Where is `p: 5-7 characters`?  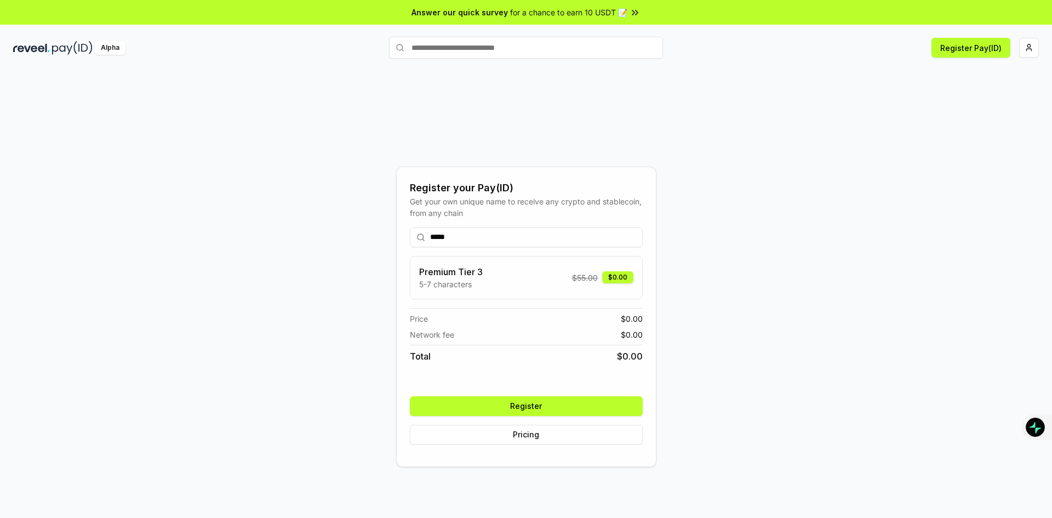
p: 5-7 characters is located at coordinates (451, 284).